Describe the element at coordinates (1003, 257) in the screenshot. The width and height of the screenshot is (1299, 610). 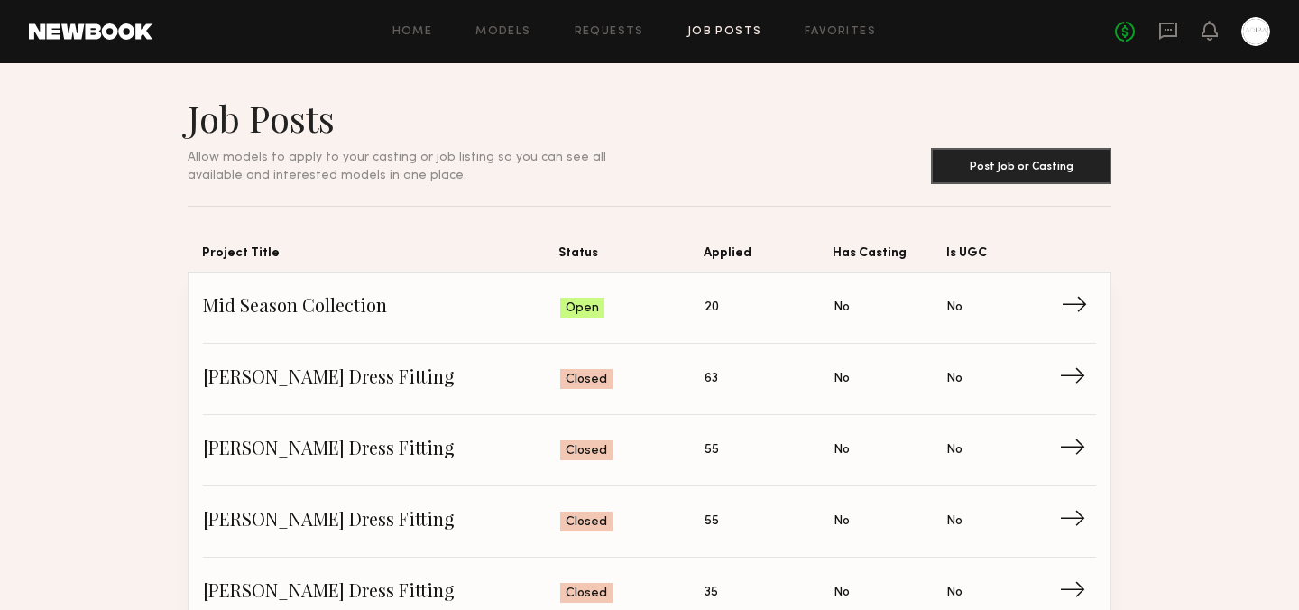
I see `span: Is UGC` at that location.